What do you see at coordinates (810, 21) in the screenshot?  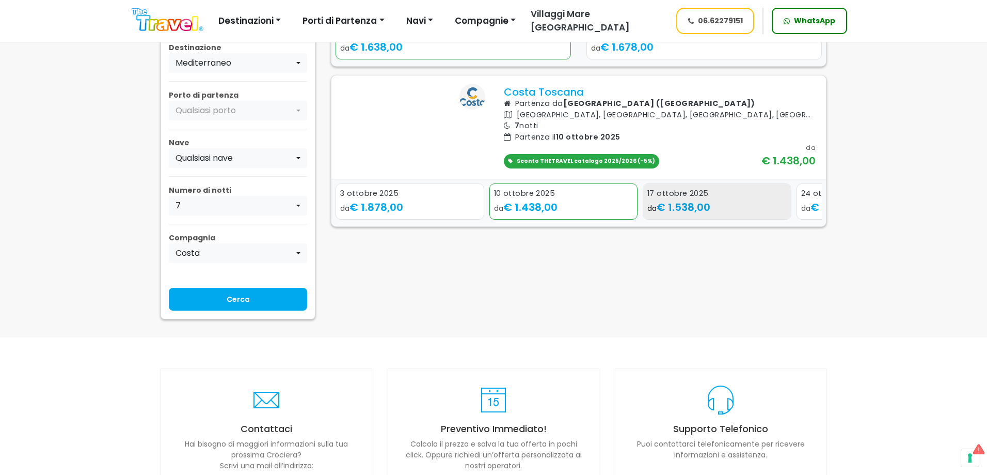 I see `a: WhatsApp` at bounding box center [810, 21].